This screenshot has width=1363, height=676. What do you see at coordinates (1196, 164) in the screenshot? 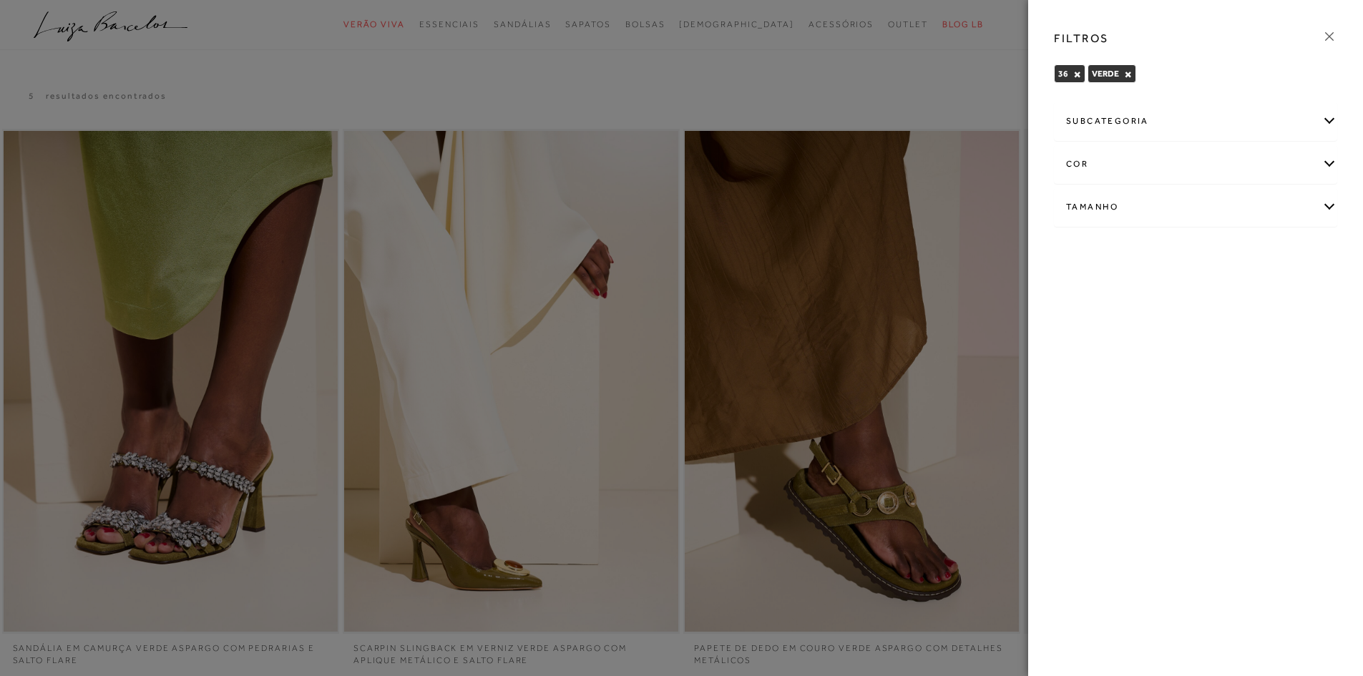
I see `div: cor` at bounding box center [1196, 164].